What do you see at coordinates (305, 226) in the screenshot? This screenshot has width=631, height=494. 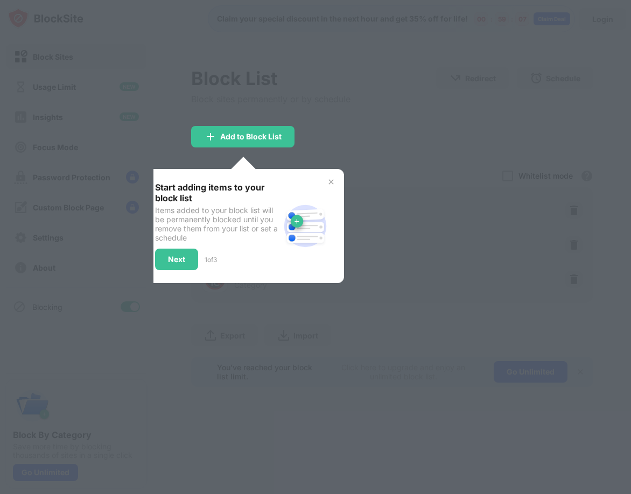 I see `img: block-site.svg` at bounding box center [305, 226].